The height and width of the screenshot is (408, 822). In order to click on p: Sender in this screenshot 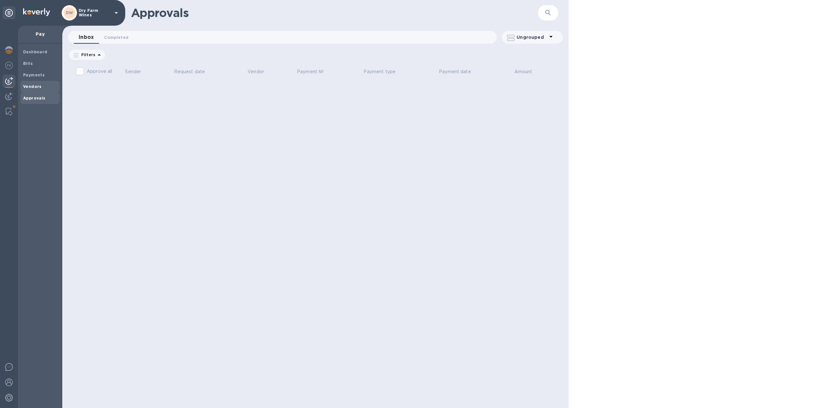, I will do `click(133, 72)`.